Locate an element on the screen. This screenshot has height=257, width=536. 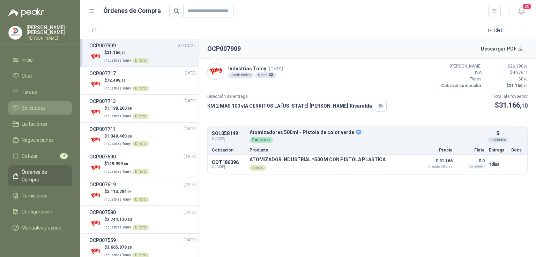
p: Producto is located at coordinates (331, 150).